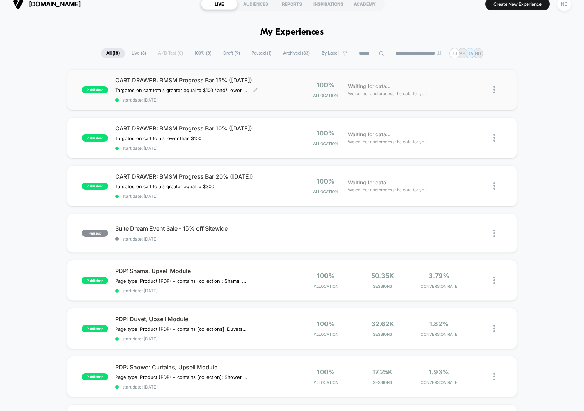 Image resolution: width=584 pixels, height=411 pixels. I want to click on span: Targeted on cart totals greater equal to $100 *and* lower than $300, so click(181, 90).